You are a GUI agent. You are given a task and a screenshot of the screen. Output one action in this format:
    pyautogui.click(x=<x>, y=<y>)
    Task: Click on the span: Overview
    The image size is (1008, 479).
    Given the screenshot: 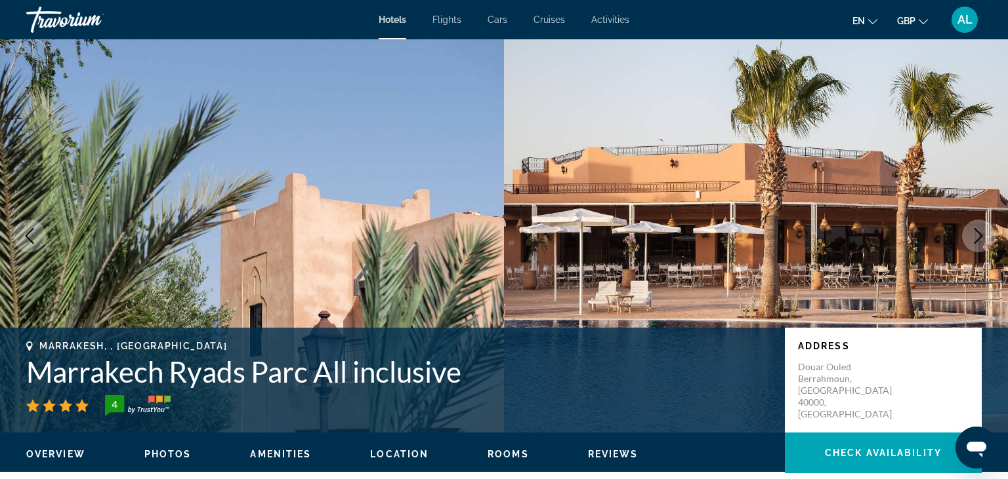 What is the action you would take?
    pyautogui.click(x=56, y=455)
    